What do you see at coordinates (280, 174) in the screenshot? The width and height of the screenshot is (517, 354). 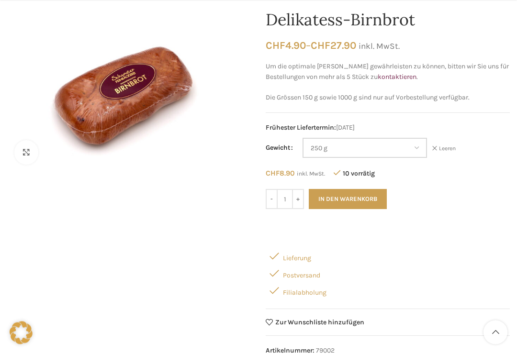 I see `bdi: 8.90` at bounding box center [280, 174].